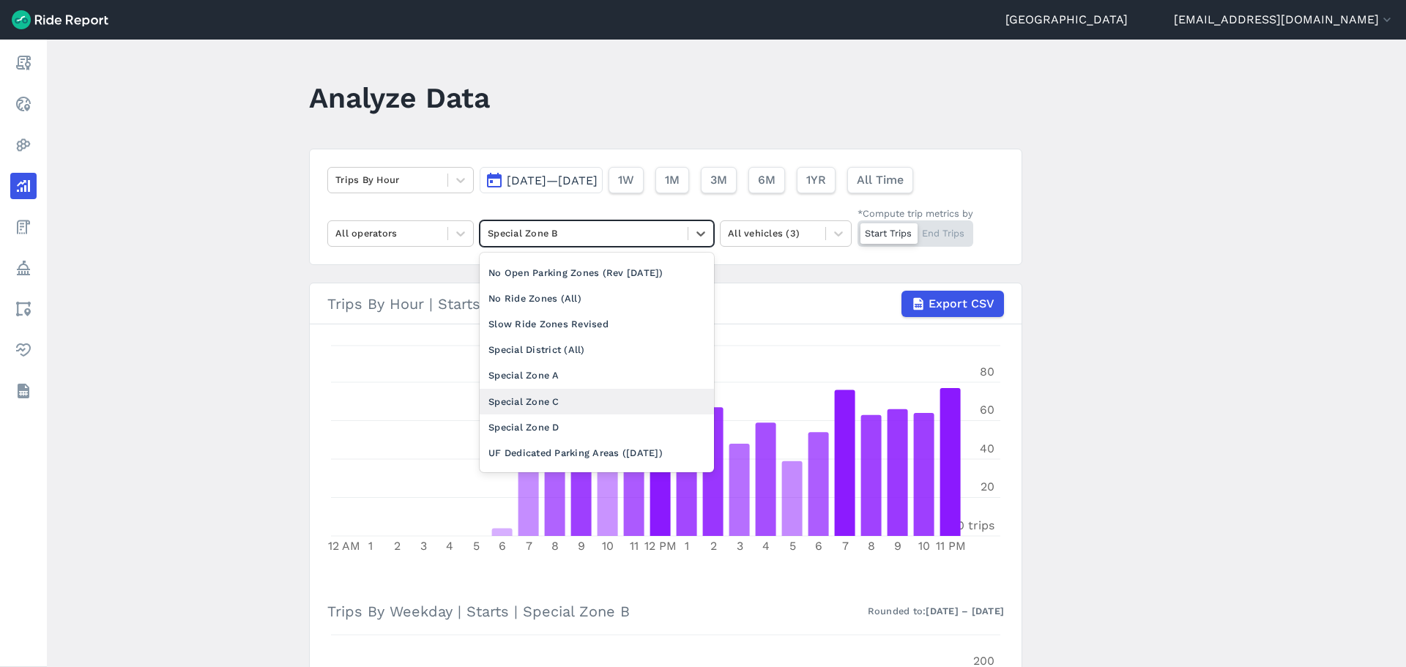 This screenshot has height=667, width=1406. I want to click on div: Special Zone C, so click(597, 401).